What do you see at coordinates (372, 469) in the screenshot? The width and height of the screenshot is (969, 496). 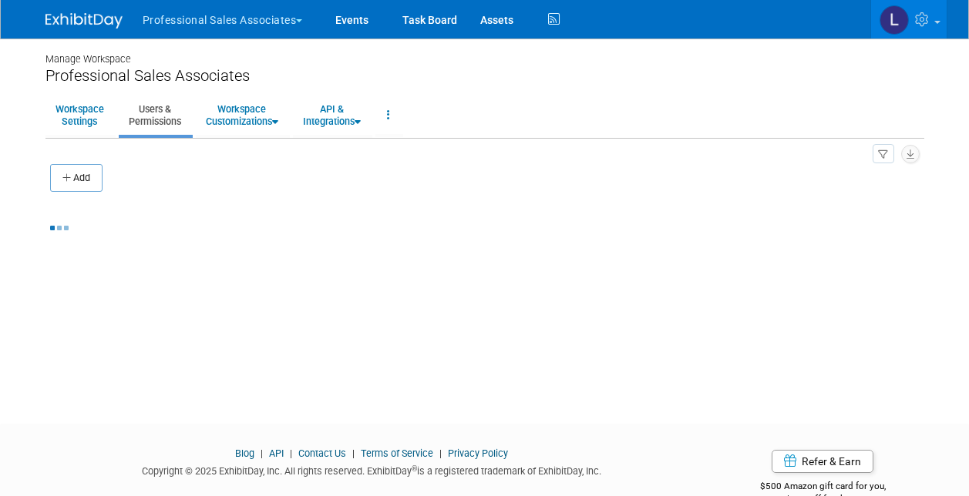 I see `div: Copyright © 2025 ExhibitDay, Inc. All rights reserved. ExhibitDay is a registered trademark of Ex...` at bounding box center [372, 469].